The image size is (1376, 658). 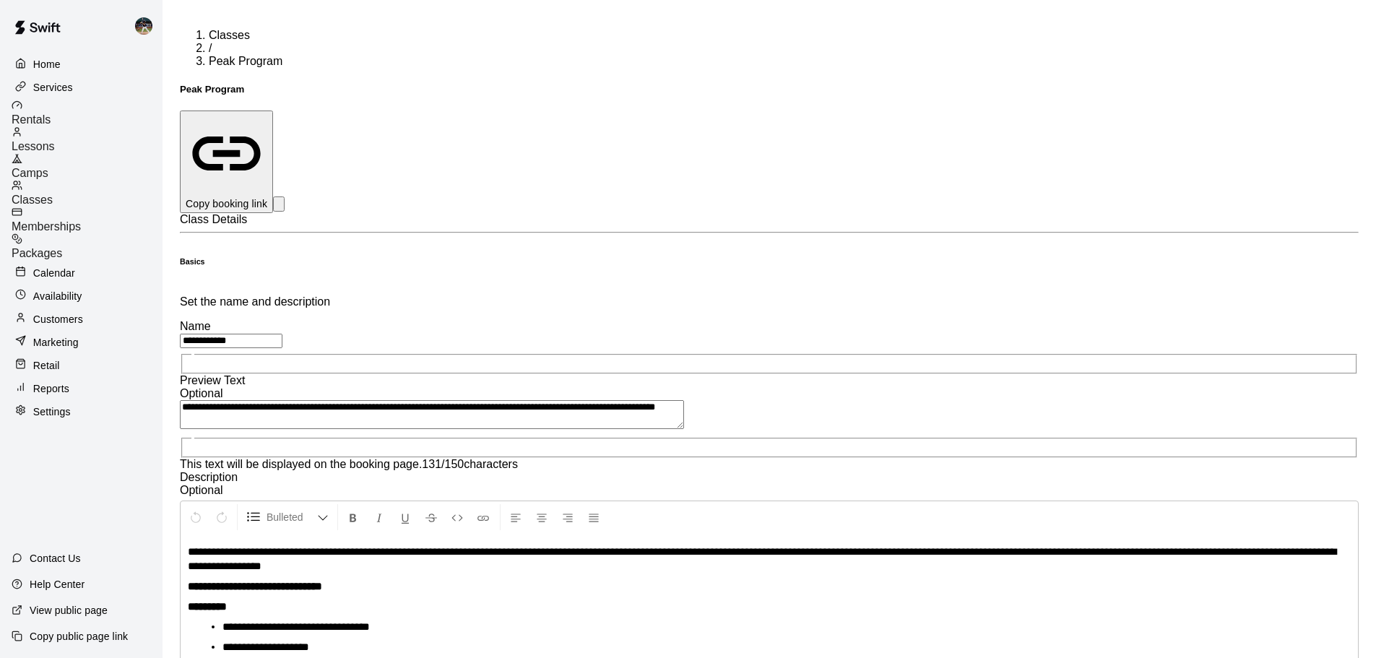 I want to click on div: Home, so click(x=81, y=64).